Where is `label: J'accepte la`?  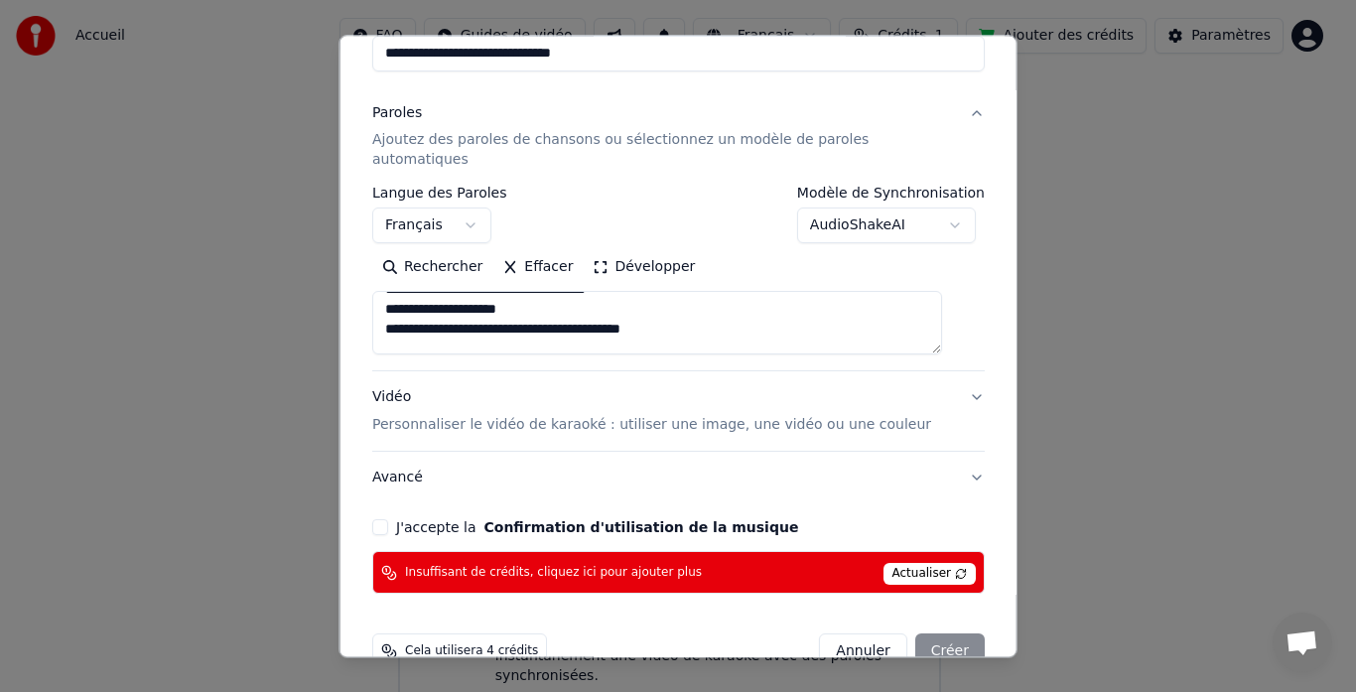
label: J'accepte la is located at coordinates (597, 528).